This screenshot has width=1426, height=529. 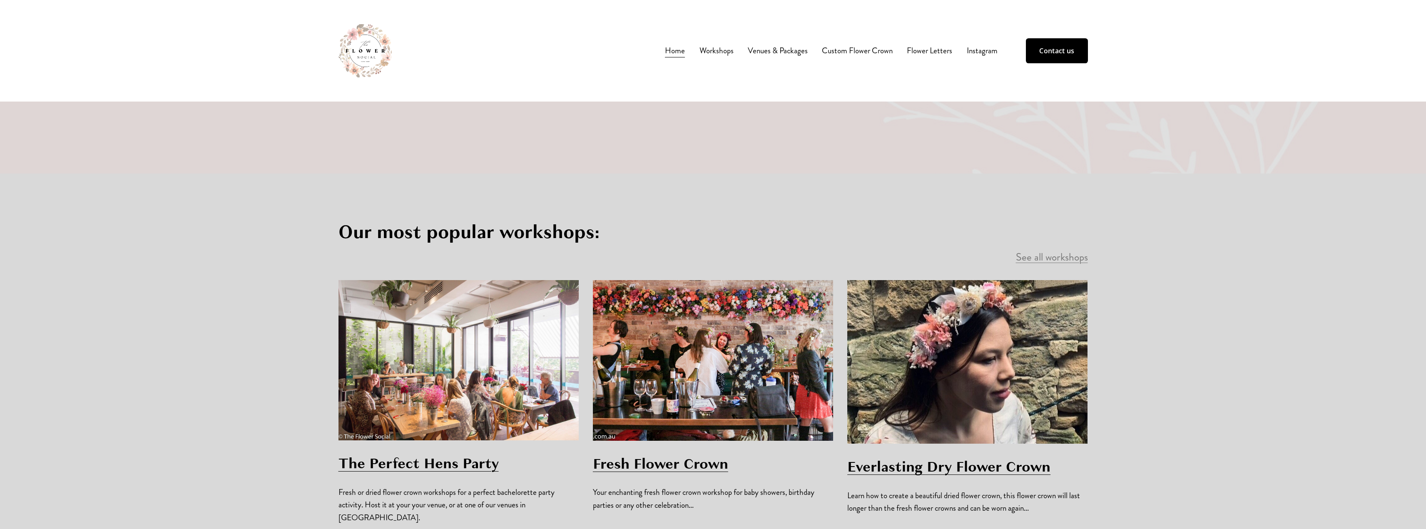 What do you see at coordinates (716, 51) in the screenshot?
I see `span: Workshops` at bounding box center [716, 51].